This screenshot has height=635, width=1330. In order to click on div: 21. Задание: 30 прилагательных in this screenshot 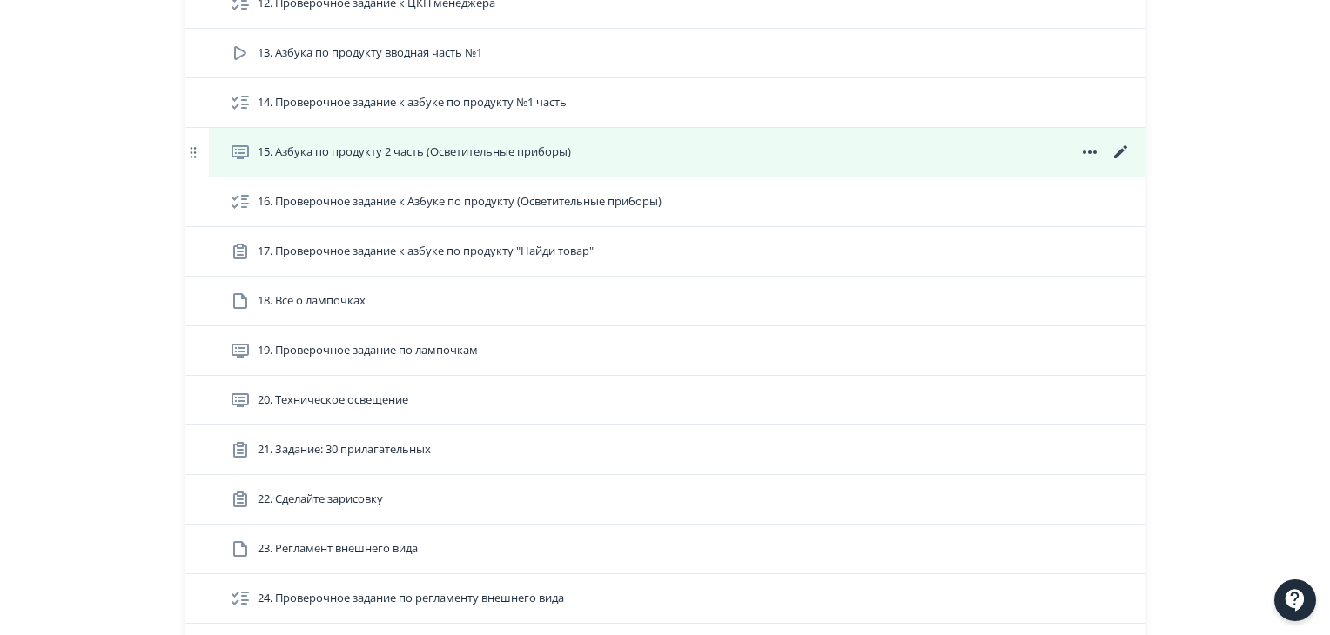, I will do `click(665, 450)`.